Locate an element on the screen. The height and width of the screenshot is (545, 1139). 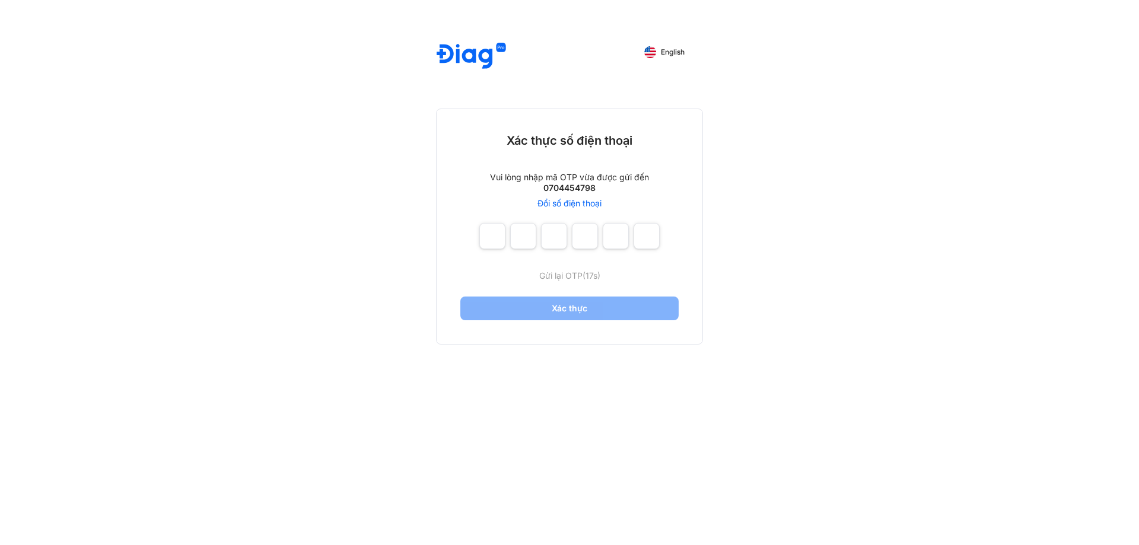
span: English is located at coordinates (672, 52).